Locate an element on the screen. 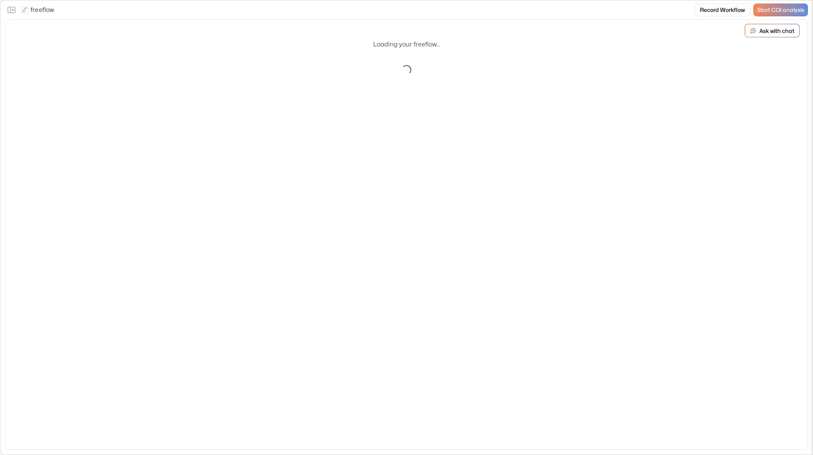 Image resolution: width=813 pixels, height=455 pixels. a: Start COI analysis is located at coordinates (781, 10).